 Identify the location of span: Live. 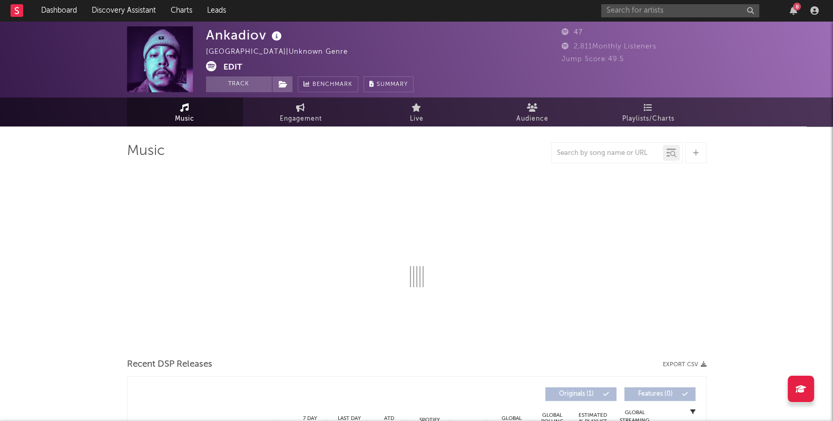
(417, 119).